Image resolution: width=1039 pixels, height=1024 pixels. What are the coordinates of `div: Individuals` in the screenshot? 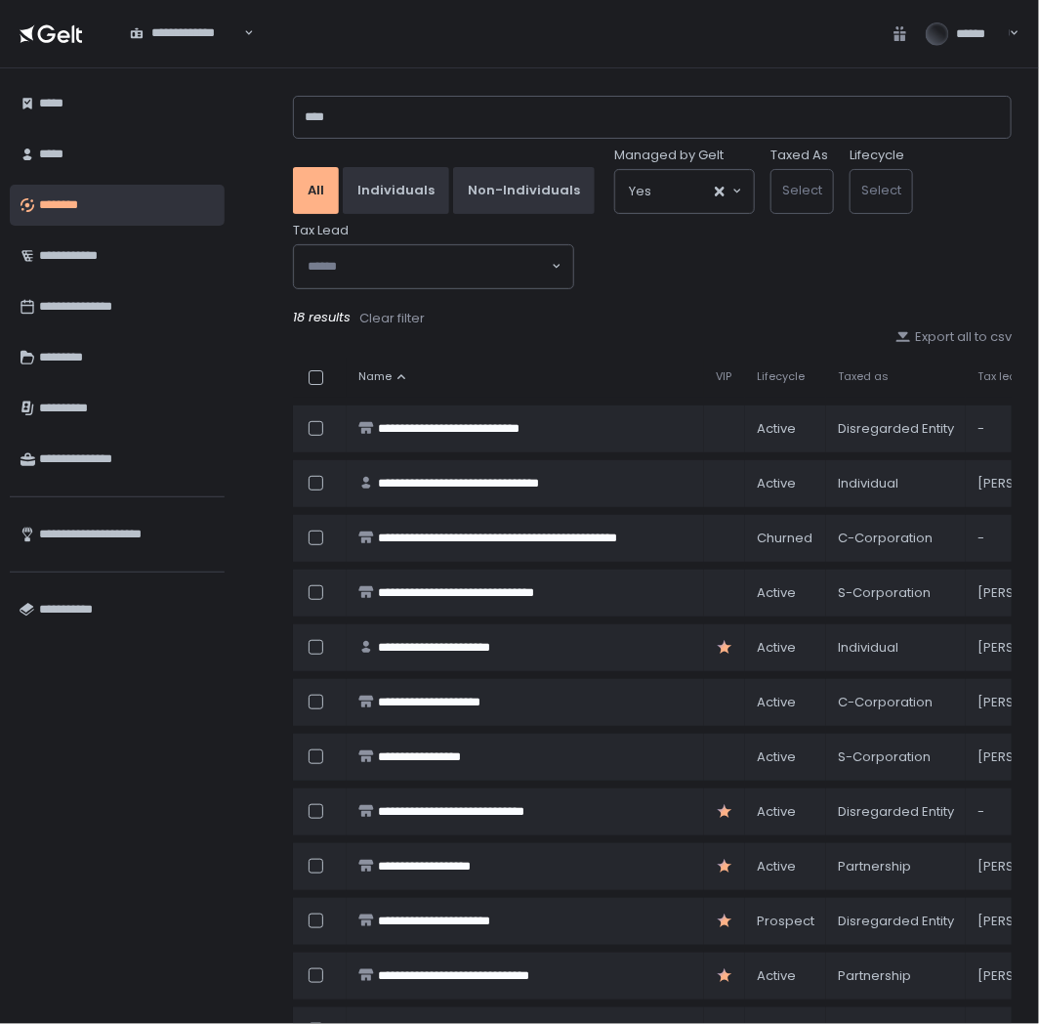 It's located at (396, 191).